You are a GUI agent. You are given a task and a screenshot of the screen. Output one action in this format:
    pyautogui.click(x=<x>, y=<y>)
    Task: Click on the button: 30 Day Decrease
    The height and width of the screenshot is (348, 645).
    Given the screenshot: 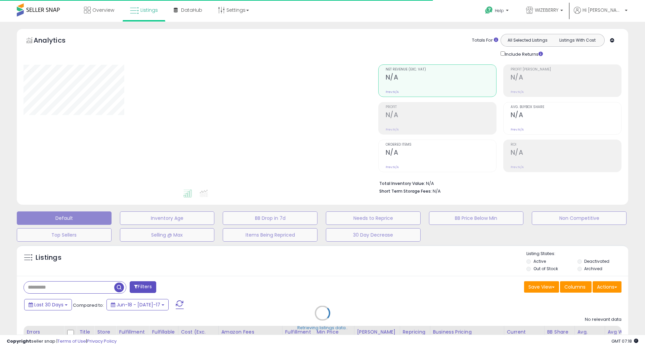 What is the action you would take?
    pyautogui.click(x=373, y=235)
    